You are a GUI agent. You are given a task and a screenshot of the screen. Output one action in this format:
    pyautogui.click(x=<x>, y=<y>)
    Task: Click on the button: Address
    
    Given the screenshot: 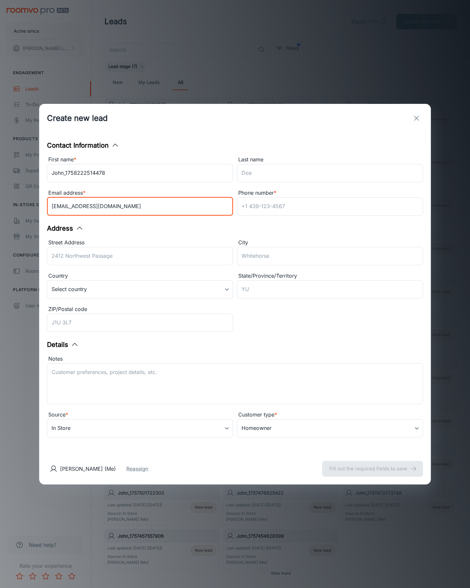 What is the action you would take?
    pyautogui.click(x=65, y=228)
    